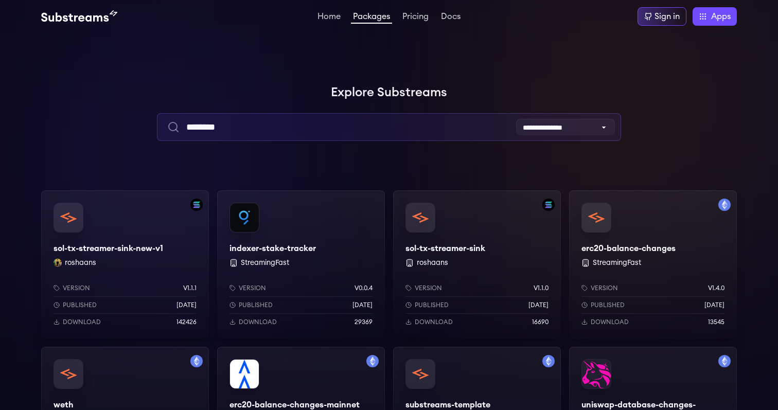 This screenshot has height=410, width=778. What do you see at coordinates (662, 16) in the screenshot?
I see `a: Sign in` at bounding box center [662, 16].